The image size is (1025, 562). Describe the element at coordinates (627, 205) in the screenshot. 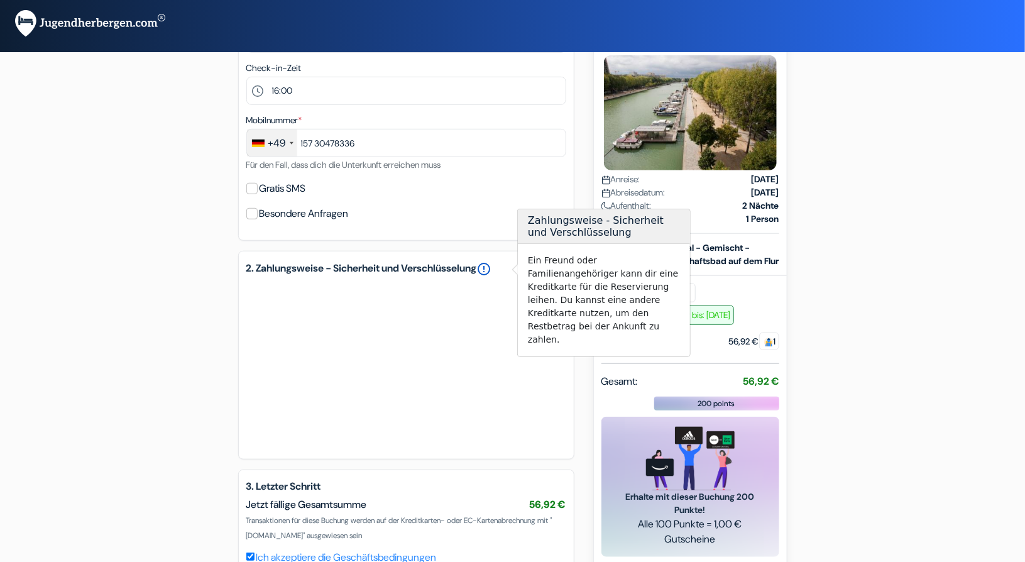

I see `span: Aufenthalt:` at that location.